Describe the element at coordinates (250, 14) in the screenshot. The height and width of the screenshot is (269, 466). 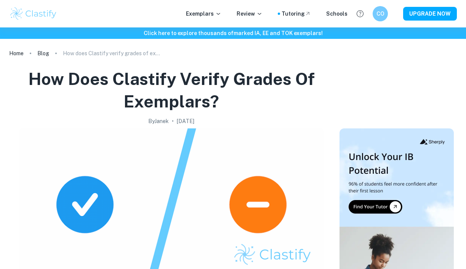
I see `p: Review` at that location.